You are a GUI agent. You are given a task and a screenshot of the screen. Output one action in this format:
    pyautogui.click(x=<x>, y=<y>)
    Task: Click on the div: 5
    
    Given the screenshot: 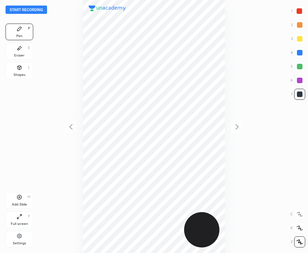 What is the action you would take?
    pyautogui.click(x=298, y=66)
    